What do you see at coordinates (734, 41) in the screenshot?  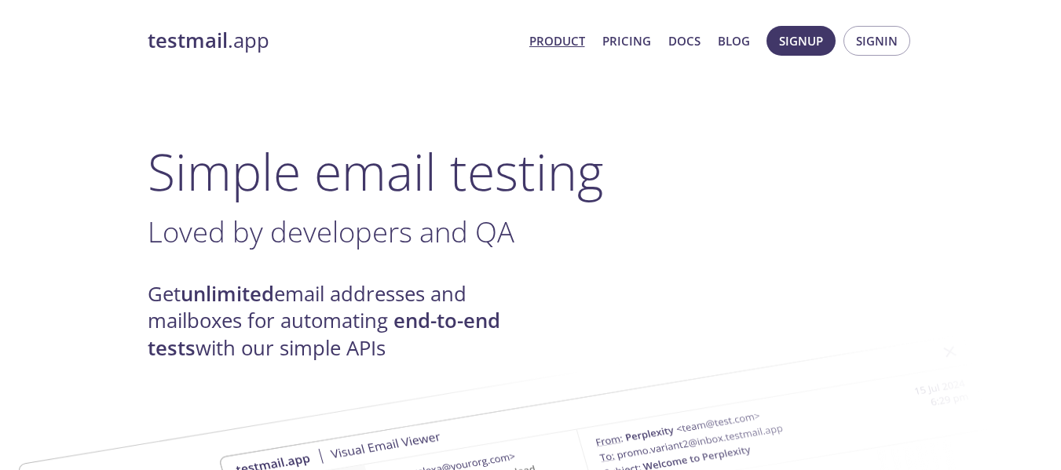 I see `a: Blog` at bounding box center [734, 41].